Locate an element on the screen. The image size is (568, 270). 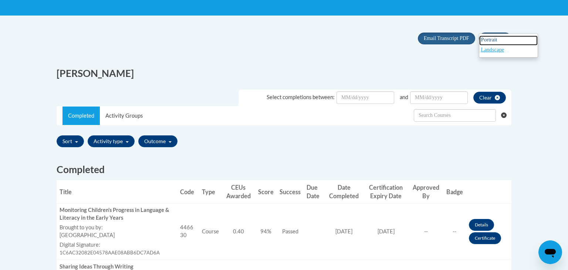
td: Course is located at coordinates (210, 231).